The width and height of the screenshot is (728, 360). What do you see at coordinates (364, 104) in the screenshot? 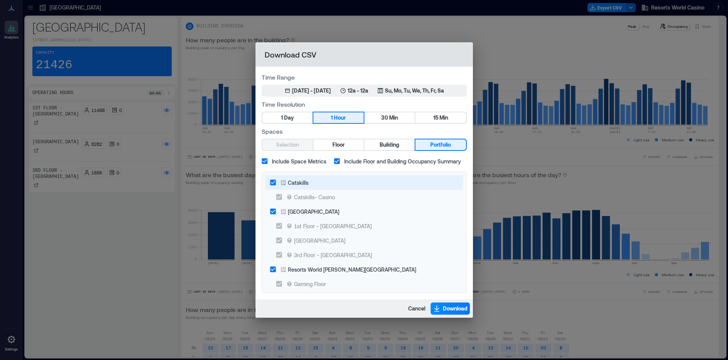
I see `label: Time Resolution` at bounding box center [364, 104].